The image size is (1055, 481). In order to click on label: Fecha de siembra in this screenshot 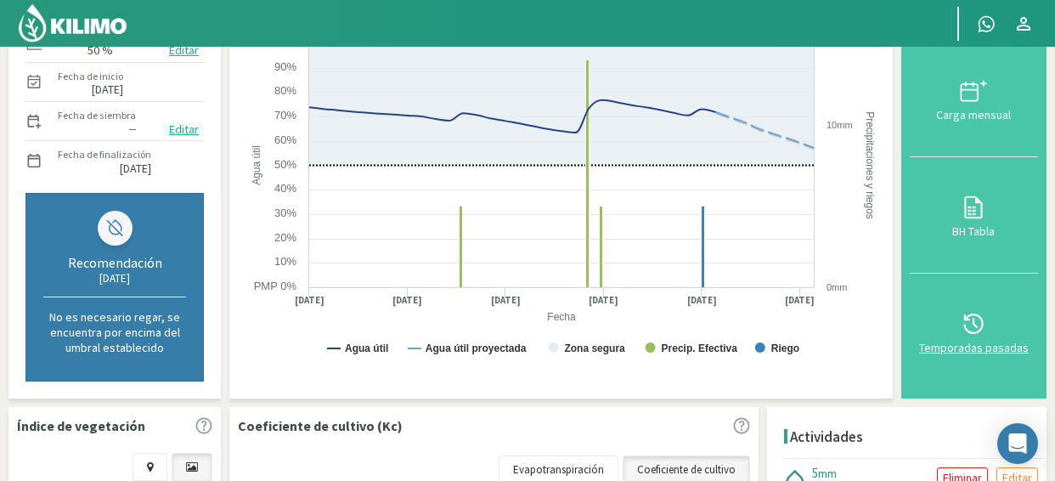, I will do `click(97, 116)`.